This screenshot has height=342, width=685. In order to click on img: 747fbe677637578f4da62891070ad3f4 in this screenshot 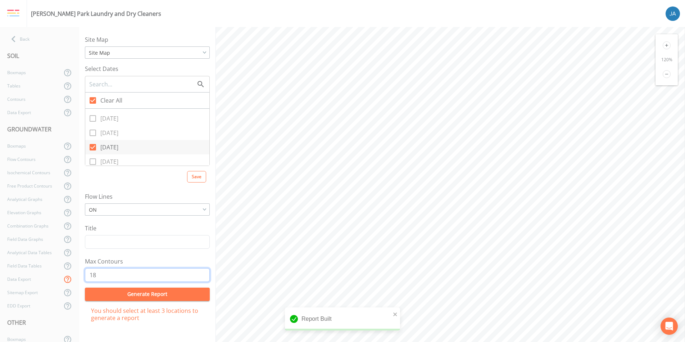, I will do `click(673, 14)`.